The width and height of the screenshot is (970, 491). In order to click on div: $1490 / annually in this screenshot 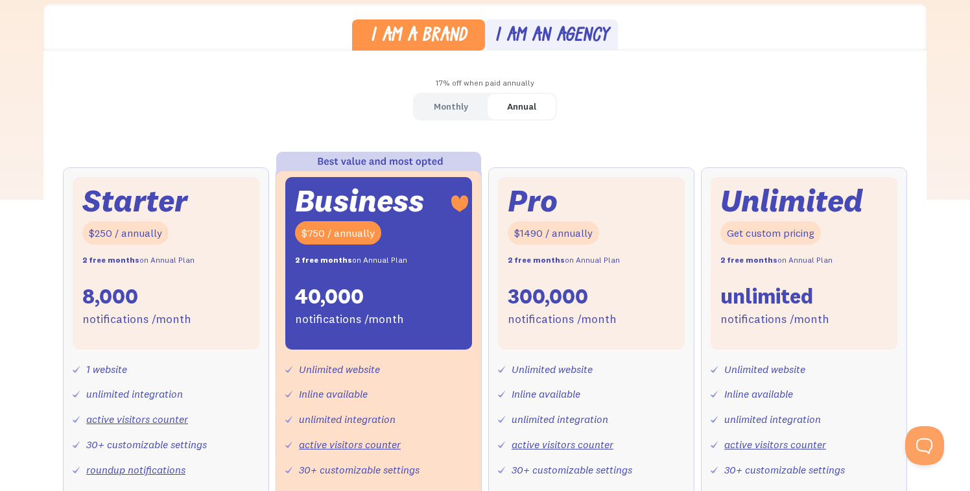, I will do `click(553, 233)`.